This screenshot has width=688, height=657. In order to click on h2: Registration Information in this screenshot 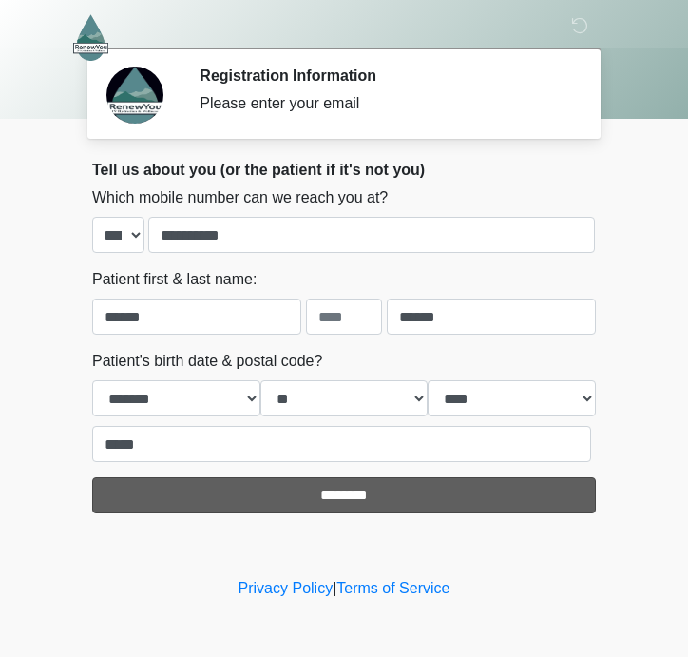, I will do `click(383, 75)`.